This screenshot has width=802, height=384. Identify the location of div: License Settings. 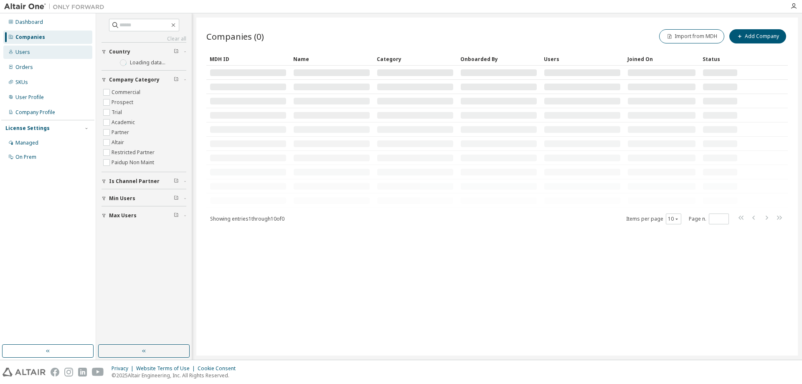
(28, 128).